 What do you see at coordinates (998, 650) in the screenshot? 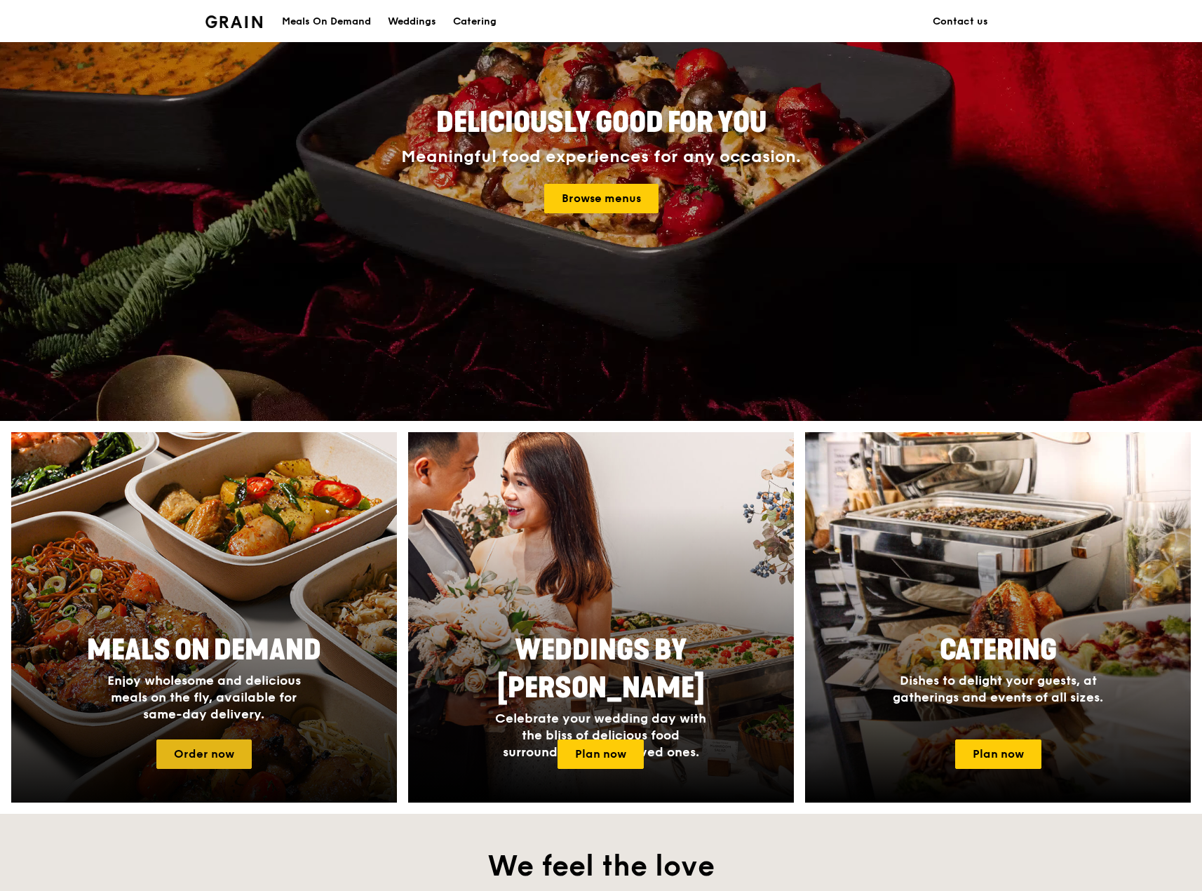
I see `span: Catering` at bounding box center [998, 650].